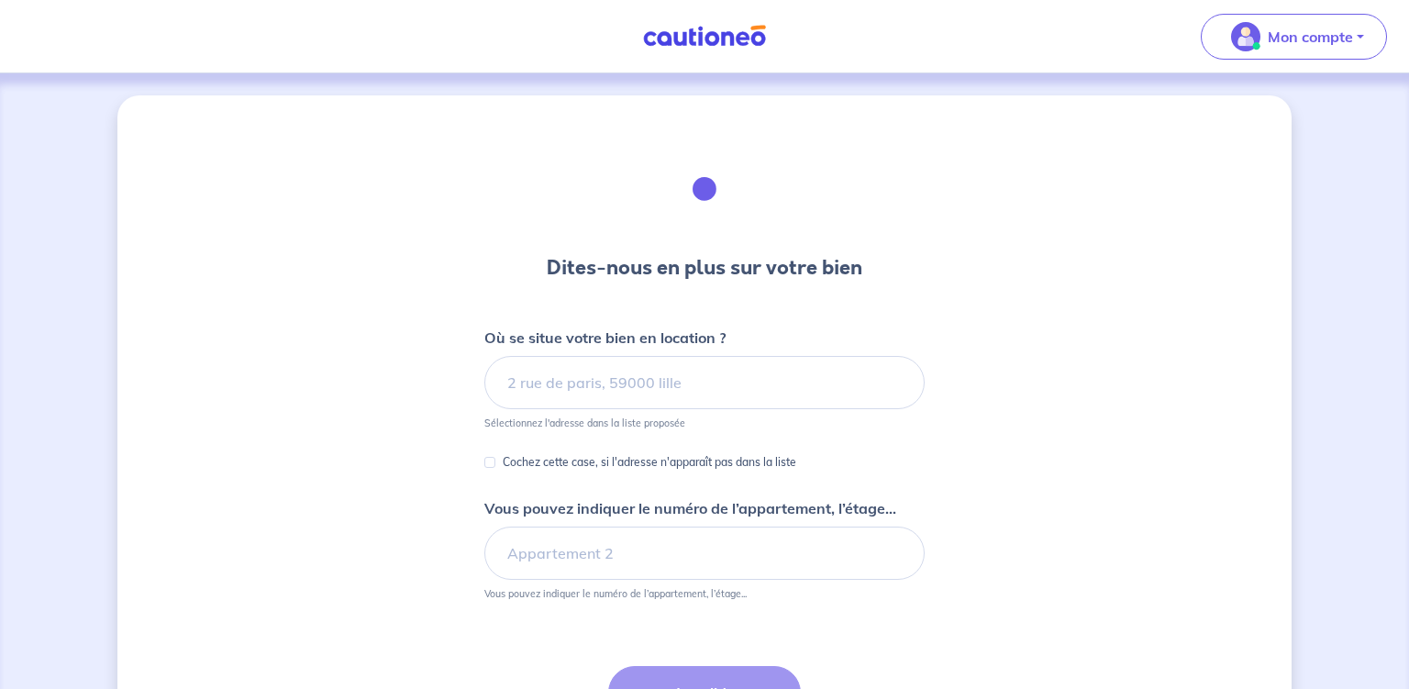 The height and width of the screenshot is (689, 1409). I want to click on input: 2 rue de paris, 59000 lille, so click(705, 383).